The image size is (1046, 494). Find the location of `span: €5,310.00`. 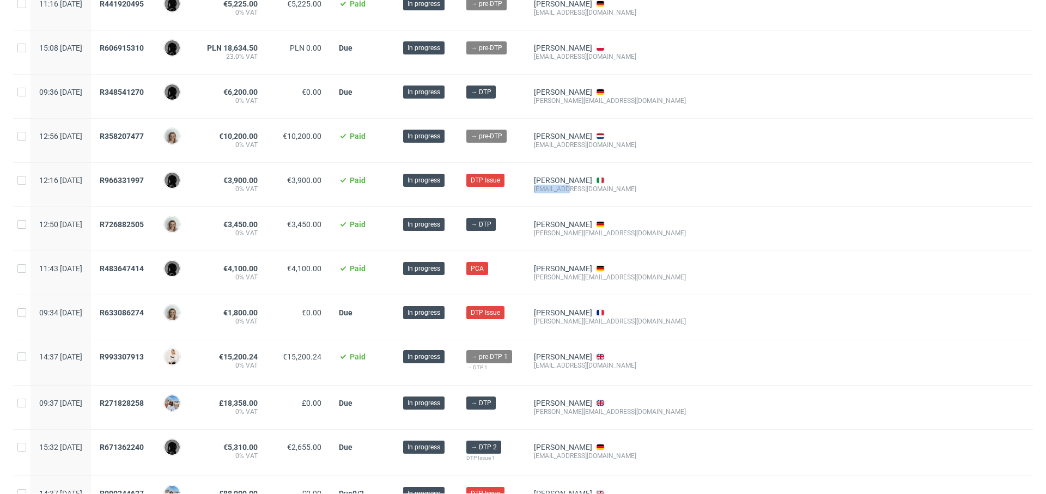

span: €5,310.00 is located at coordinates (240, 447).